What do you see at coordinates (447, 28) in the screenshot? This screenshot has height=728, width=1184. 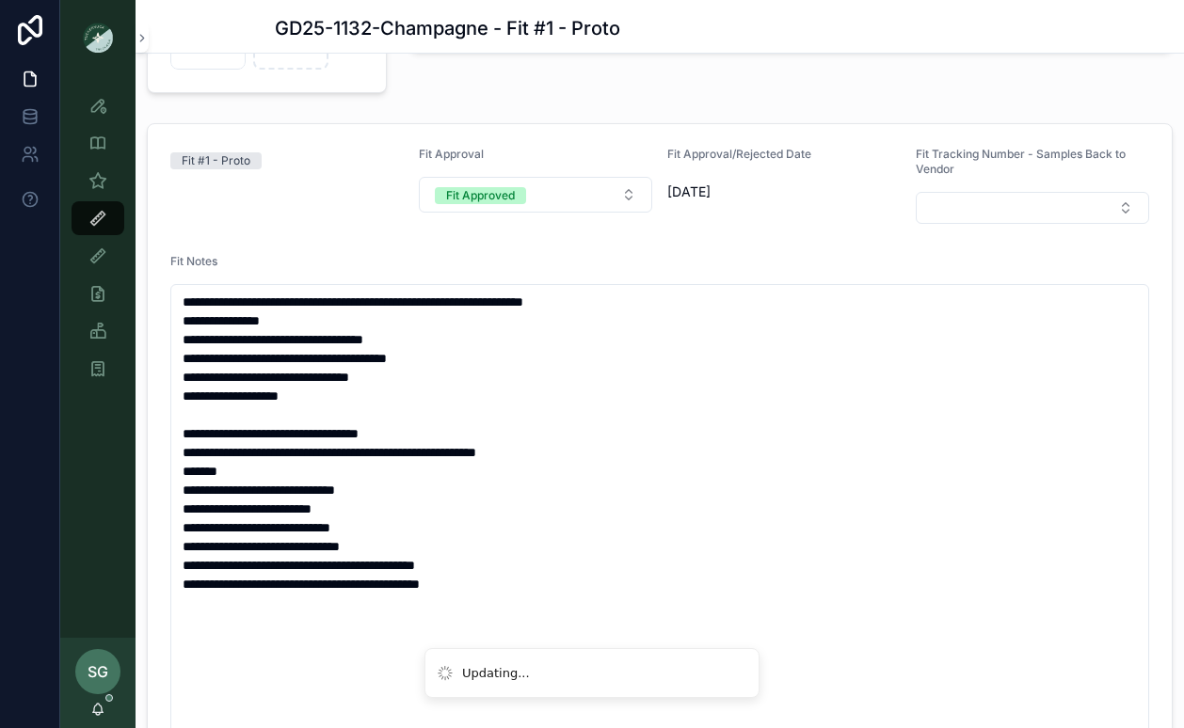 I see `h1: GD25-1132-Champagne - Fit #1 - Proto` at bounding box center [447, 28].